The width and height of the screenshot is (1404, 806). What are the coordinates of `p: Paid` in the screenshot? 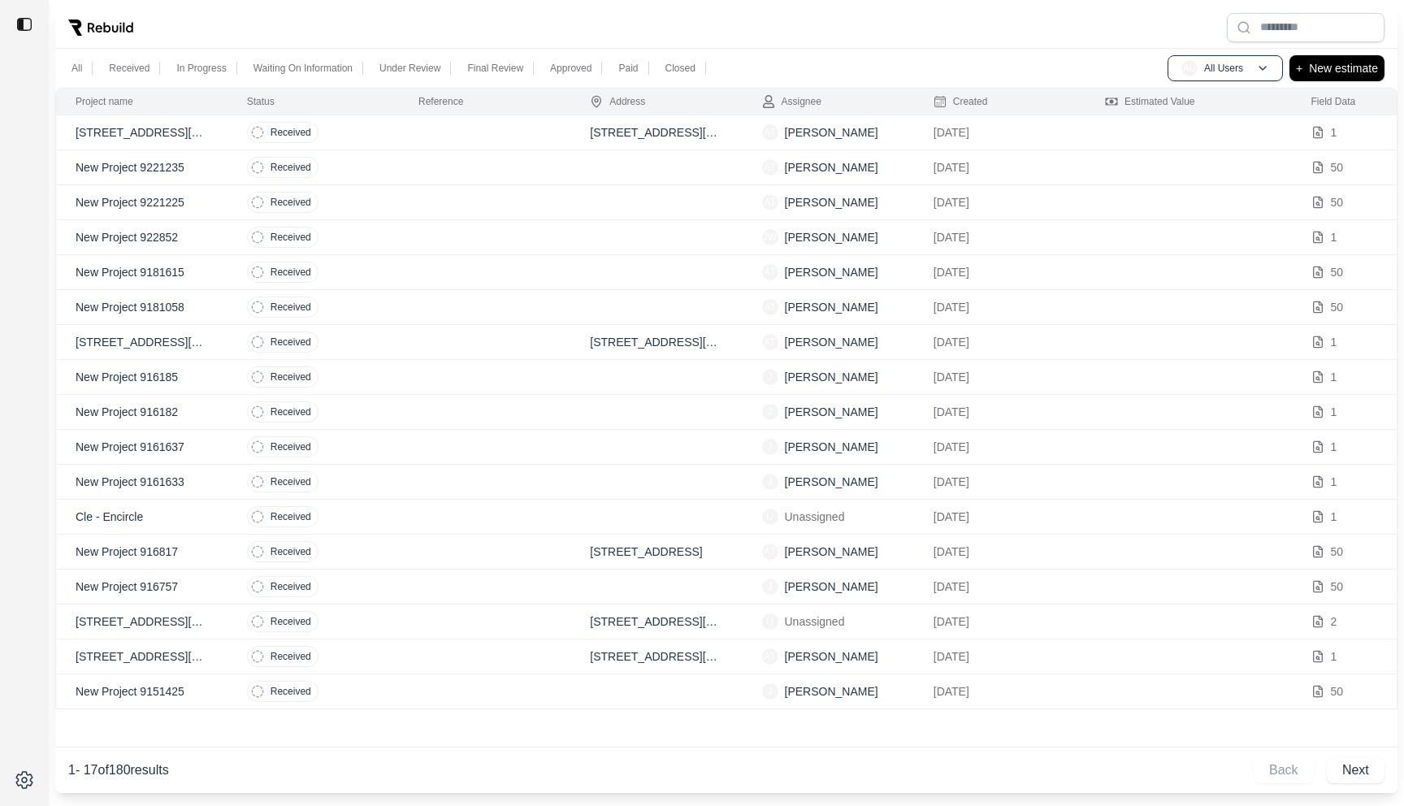 It's located at (628, 68).